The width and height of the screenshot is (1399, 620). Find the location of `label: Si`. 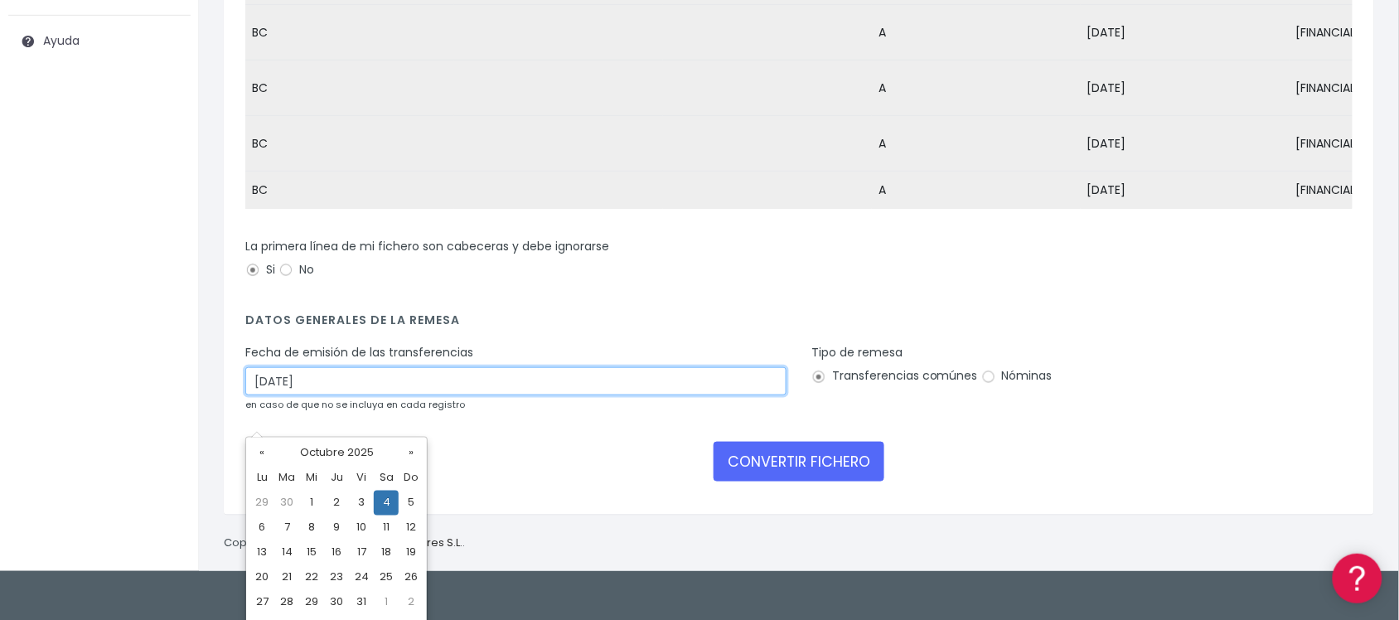

label: Si is located at coordinates (260, 269).